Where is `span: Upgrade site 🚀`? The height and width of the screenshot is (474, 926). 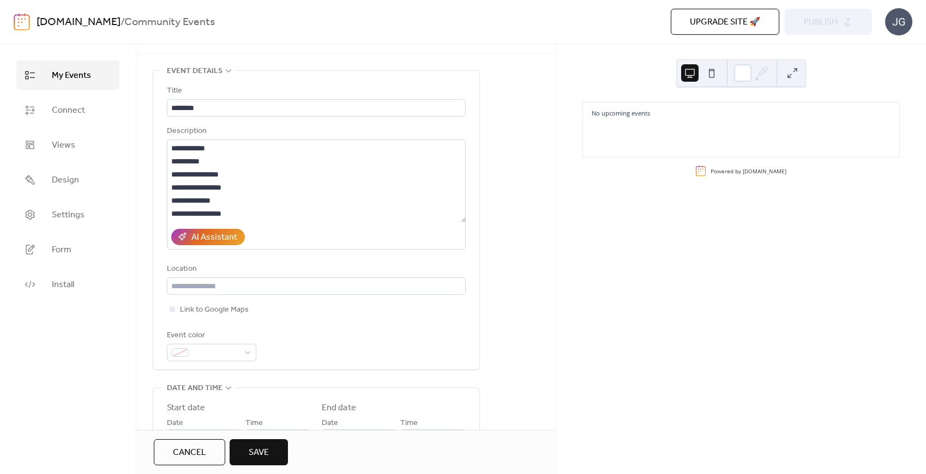 span: Upgrade site 🚀 is located at coordinates (725, 22).